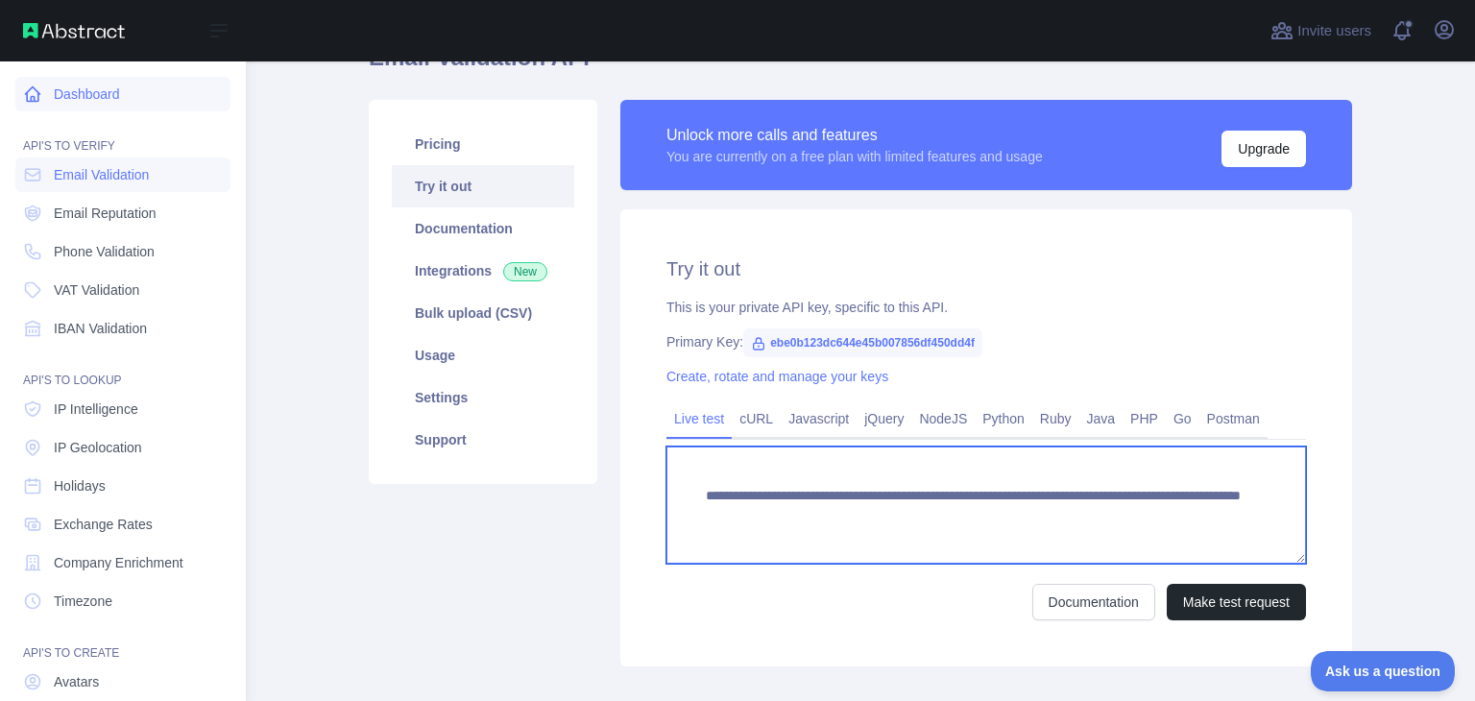 Image resolution: width=1475 pixels, height=701 pixels. I want to click on a: IP Geolocation, so click(123, 448).